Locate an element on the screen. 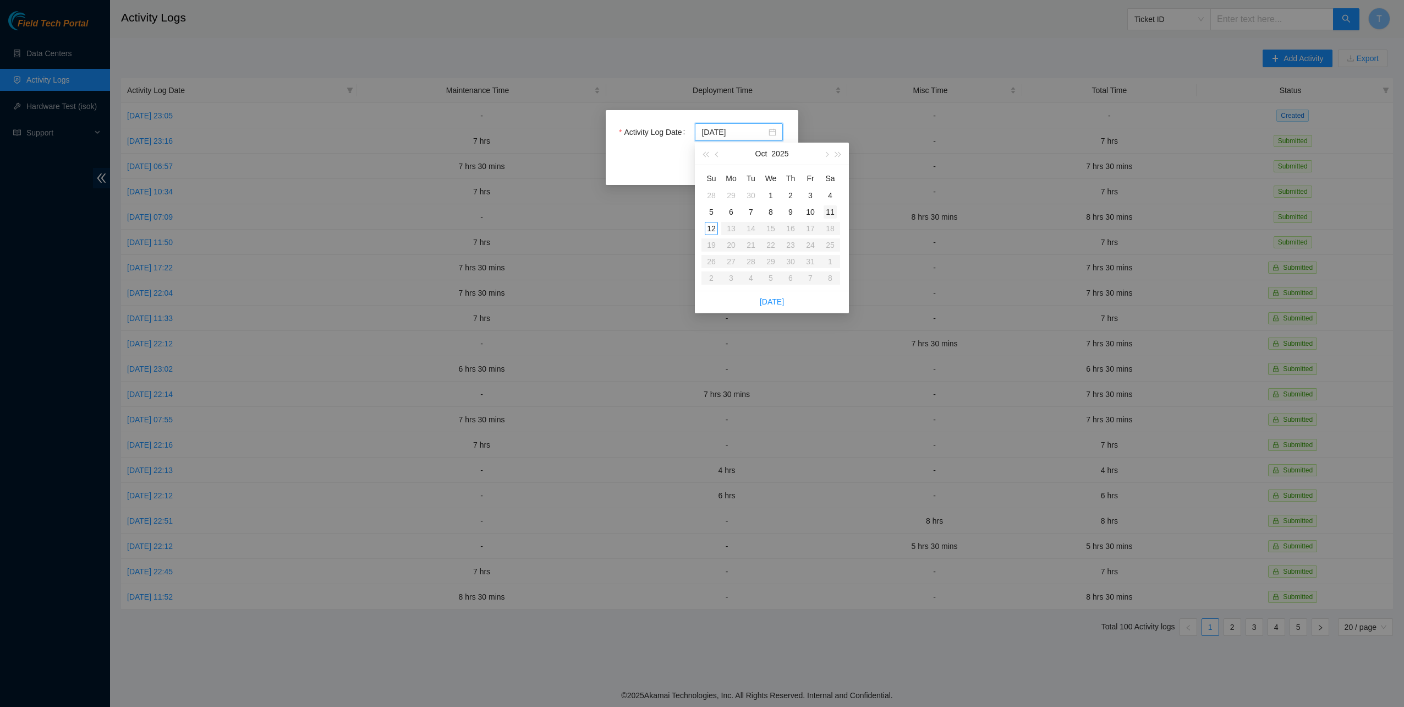  td: 2025-10-07 is located at coordinates (751, 212).